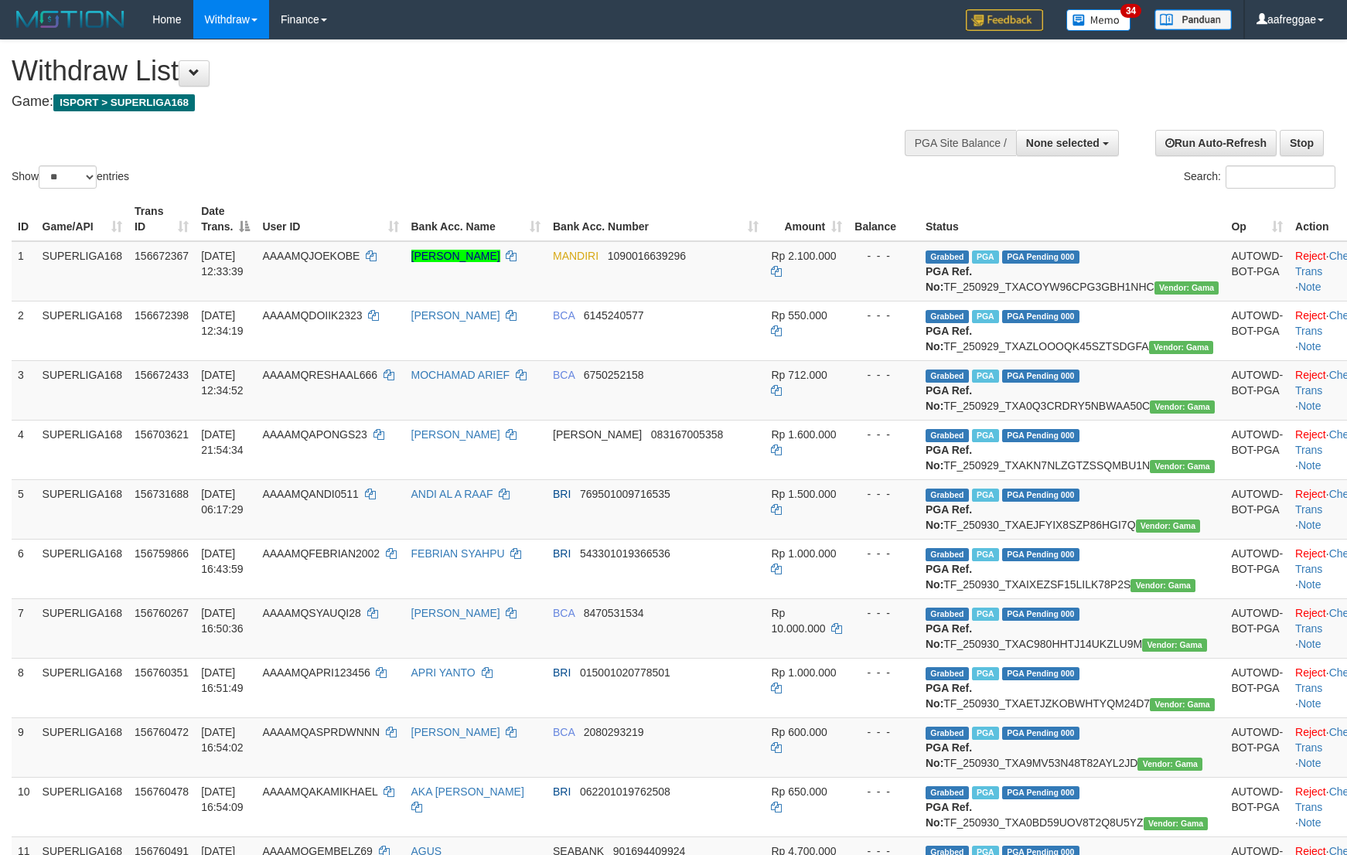  I want to click on span: AAAAMQFEBRIAN2002, so click(321, 554).